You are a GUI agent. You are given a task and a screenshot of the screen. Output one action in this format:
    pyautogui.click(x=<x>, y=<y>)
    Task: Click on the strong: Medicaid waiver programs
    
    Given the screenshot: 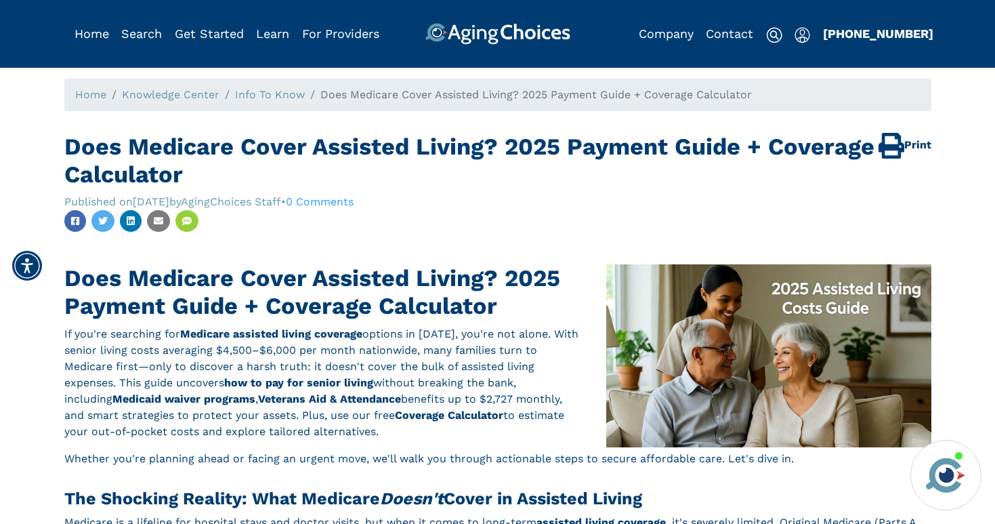 What is the action you would take?
    pyautogui.click(x=184, y=398)
    